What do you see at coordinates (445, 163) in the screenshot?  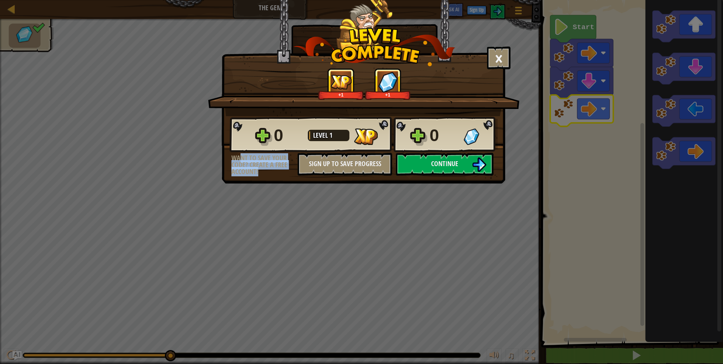 I see `span: Continue` at bounding box center [445, 163].